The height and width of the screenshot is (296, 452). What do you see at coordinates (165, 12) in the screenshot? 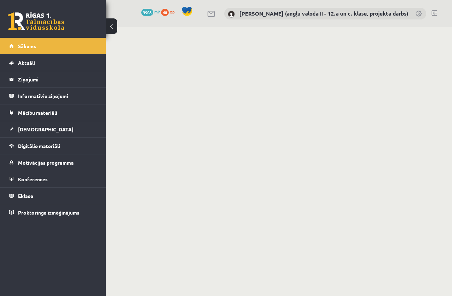
I see `span: 48` at bounding box center [165, 12].